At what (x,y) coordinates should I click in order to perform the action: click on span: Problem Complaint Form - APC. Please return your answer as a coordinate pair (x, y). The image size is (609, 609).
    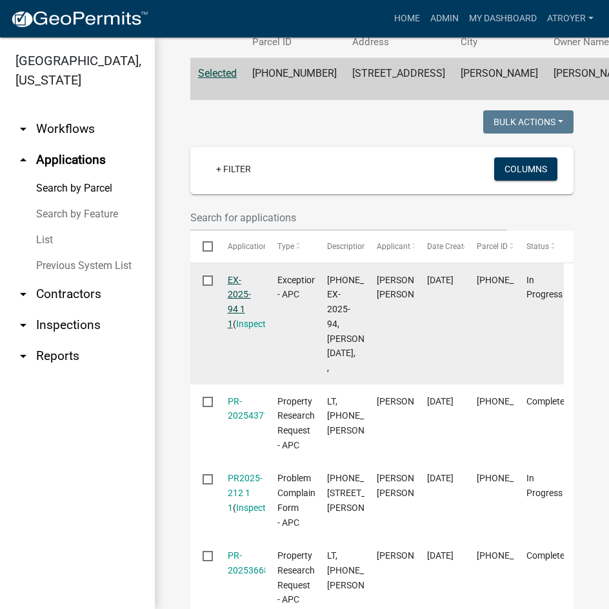
    Looking at the image, I should click on (298, 500).